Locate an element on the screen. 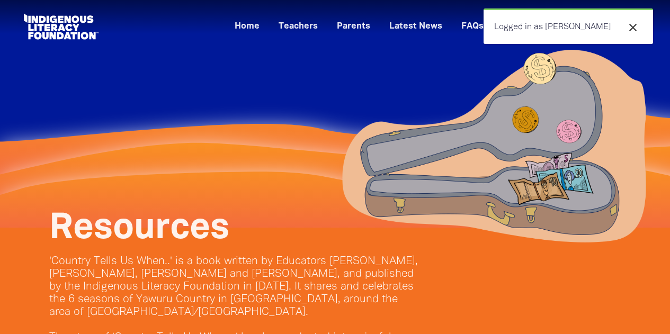 Image resolution: width=670 pixels, height=334 pixels. span: Resources is located at coordinates (139, 229).